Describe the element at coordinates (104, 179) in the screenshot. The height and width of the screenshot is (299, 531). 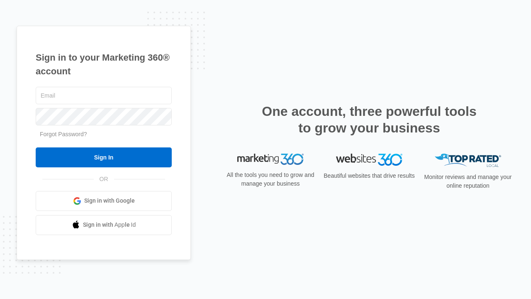
I see `span: OR` at that location.